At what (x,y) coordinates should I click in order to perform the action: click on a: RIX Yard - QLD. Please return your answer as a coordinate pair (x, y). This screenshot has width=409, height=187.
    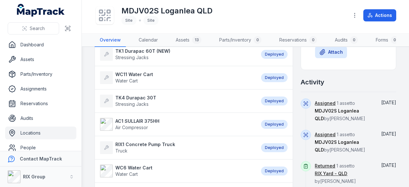
    Looking at the image, I should click on (331, 173).